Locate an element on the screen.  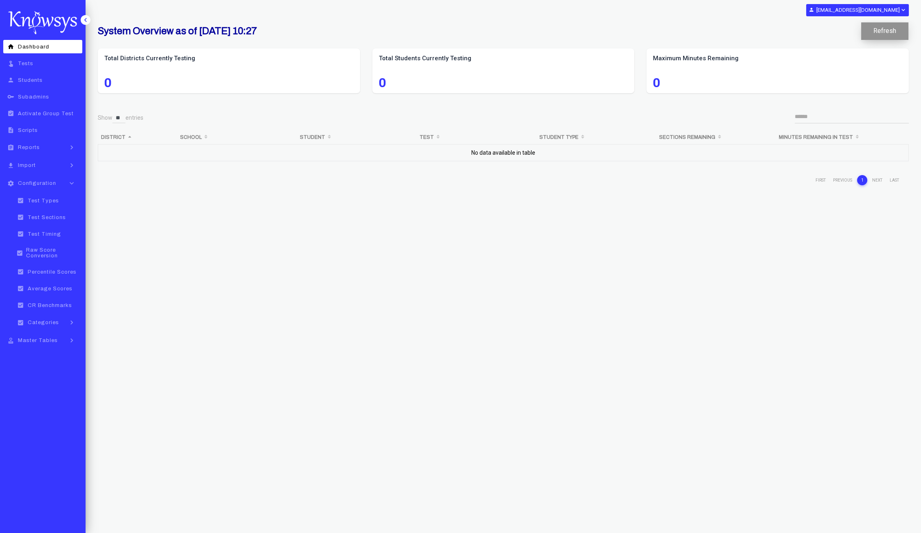
b: Test is located at coordinates (427, 137).